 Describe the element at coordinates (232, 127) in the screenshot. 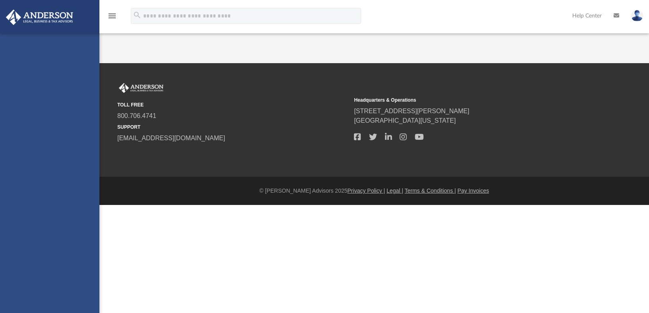

I see `small: SUPPORT` at that location.